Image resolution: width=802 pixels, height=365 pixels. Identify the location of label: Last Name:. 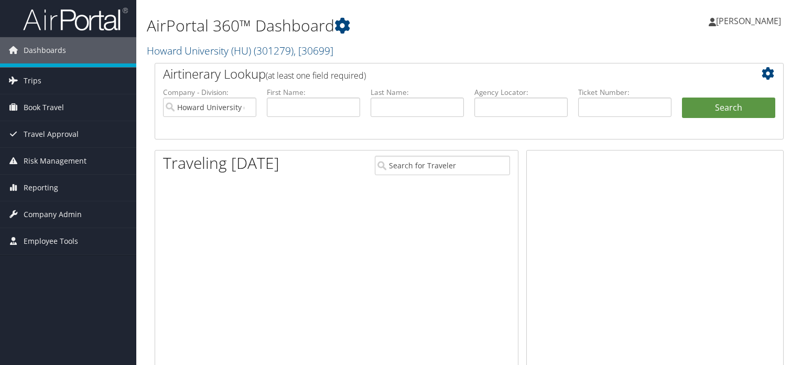
(417, 92).